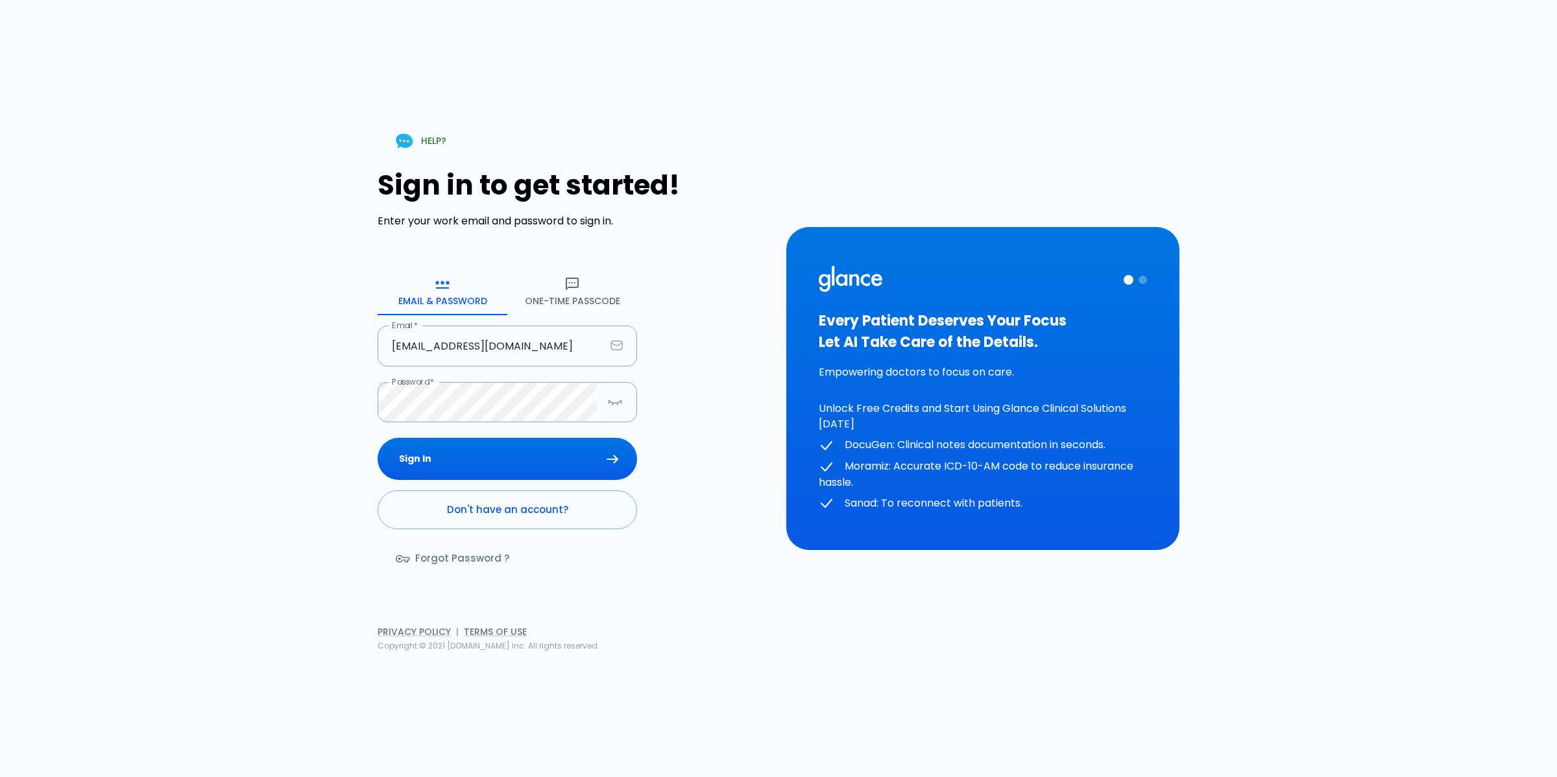 This screenshot has width=1557, height=777. Describe the element at coordinates (983, 332) in the screenshot. I see `h3: Every Patient Deserves Your Focus Let AI Take Care of the Details.` at that location.